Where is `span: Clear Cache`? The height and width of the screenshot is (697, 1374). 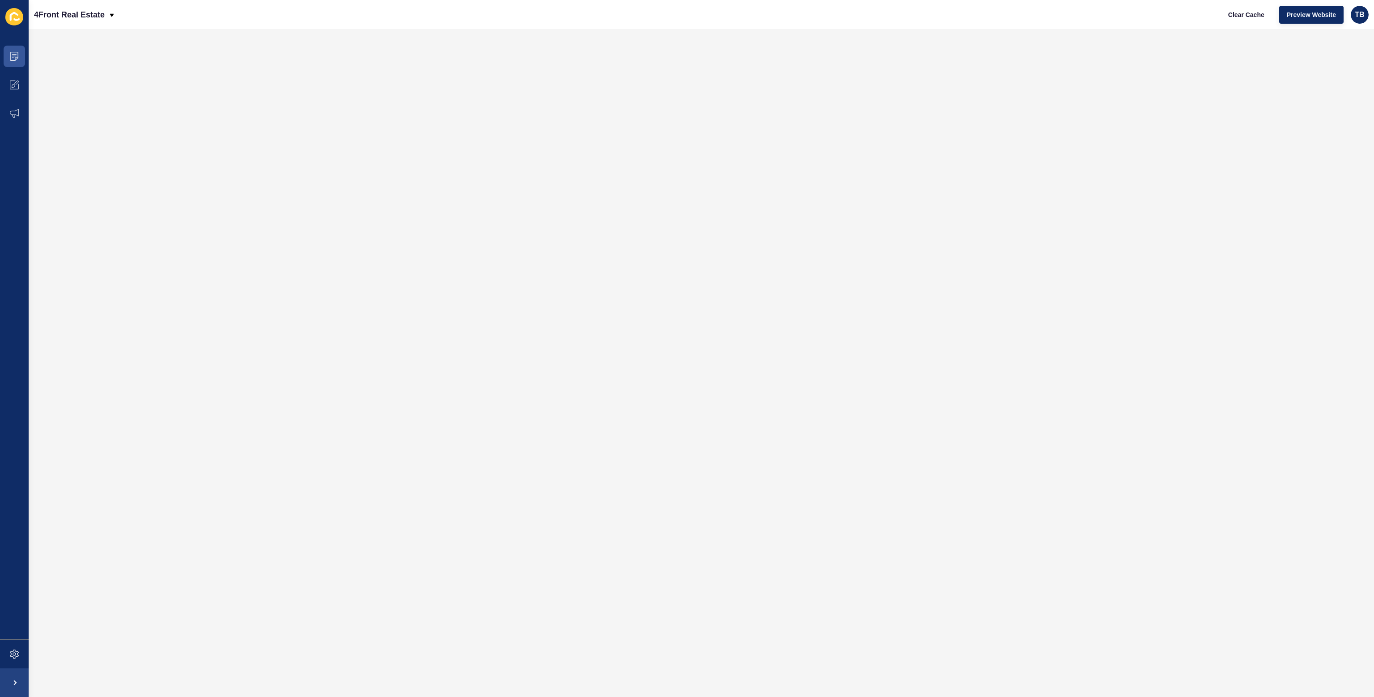 span: Clear Cache is located at coordinates (1246, 15).